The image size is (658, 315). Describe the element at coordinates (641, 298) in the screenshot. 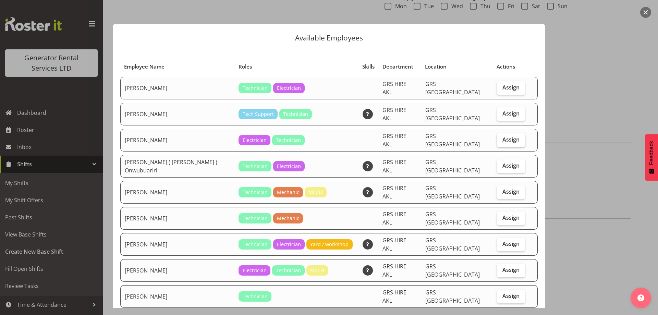

I see `img: help-xxl-2.png` at that location.